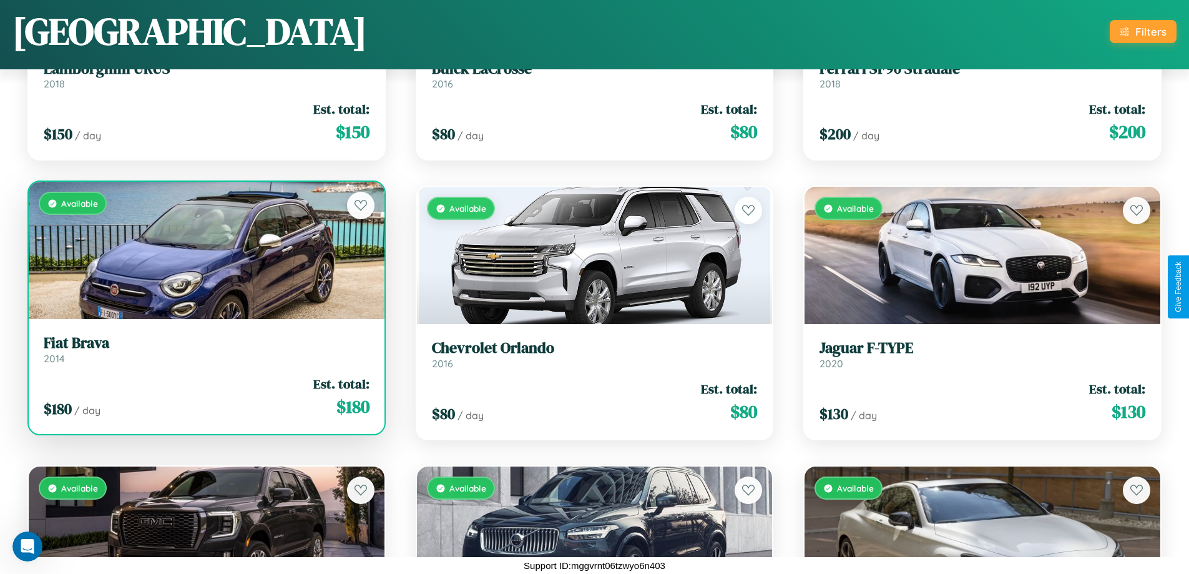  What do you see at coordinates (831, 363) in the screenshot?
I see `span: 2020` at bounding box center [831, 363].